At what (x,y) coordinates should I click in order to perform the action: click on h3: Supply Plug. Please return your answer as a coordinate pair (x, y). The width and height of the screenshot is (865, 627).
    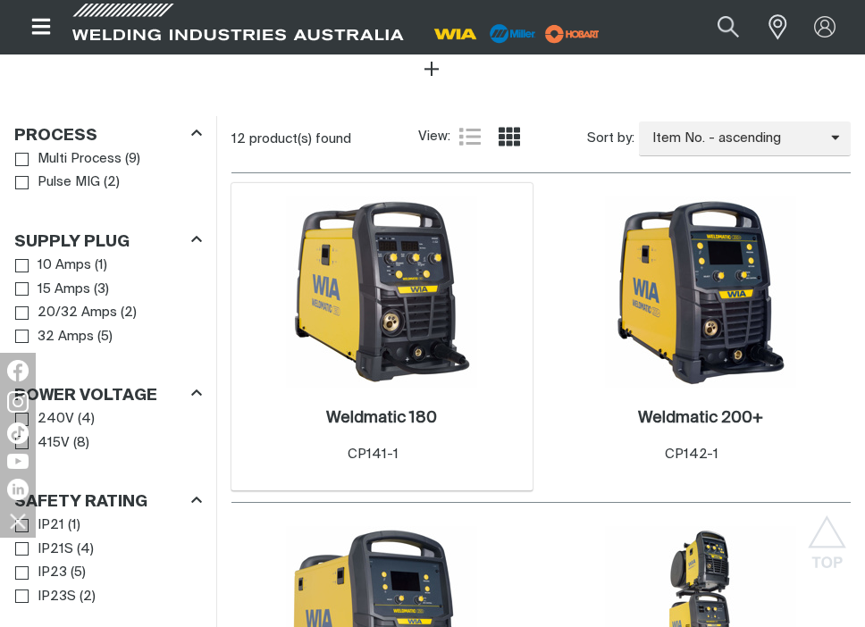
    Looking at the image, I should click on (71, 242).